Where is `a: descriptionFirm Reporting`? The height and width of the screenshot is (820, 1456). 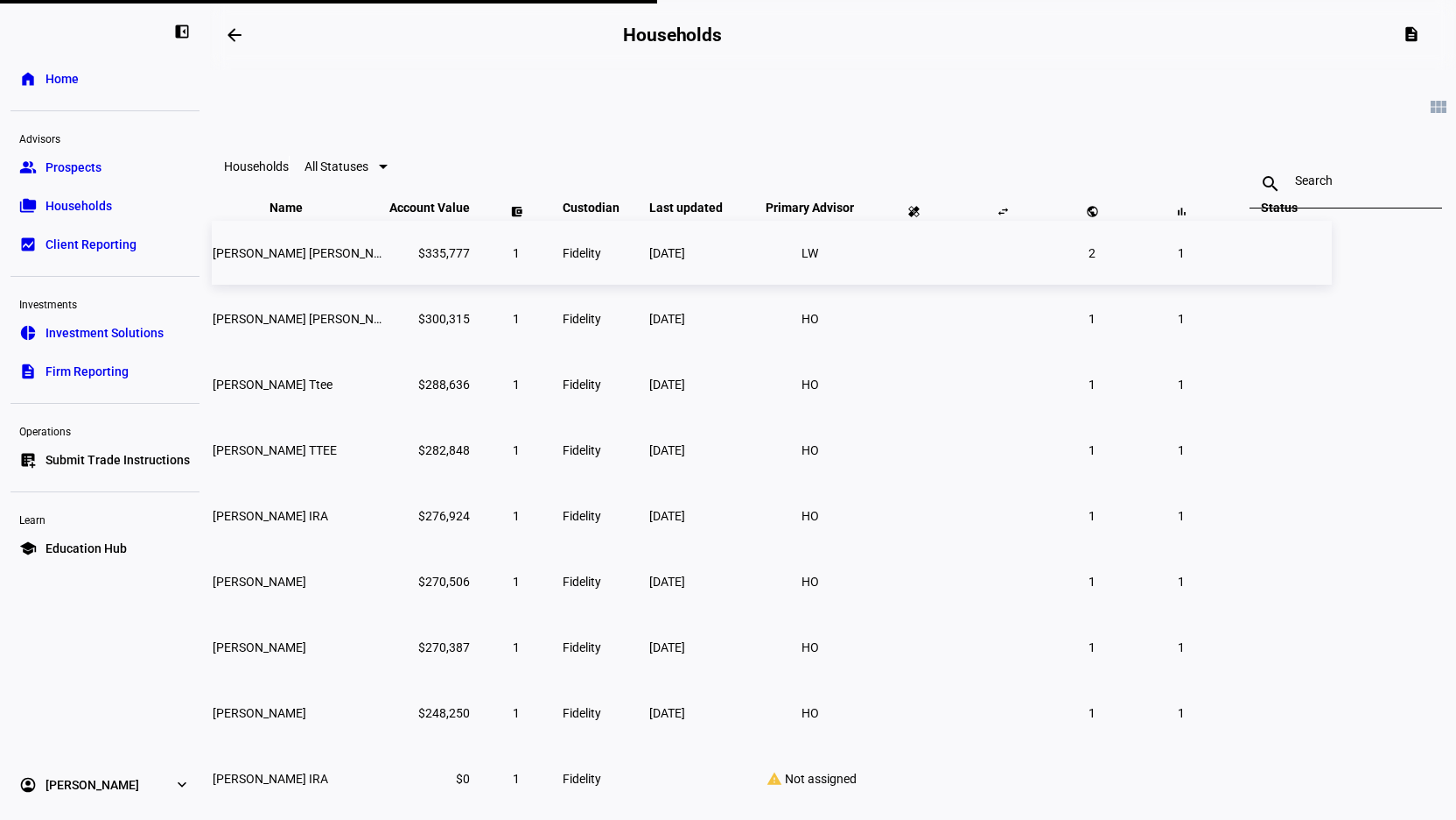 a: descriptionFirm Reporting is located at coordinates (105, 371).